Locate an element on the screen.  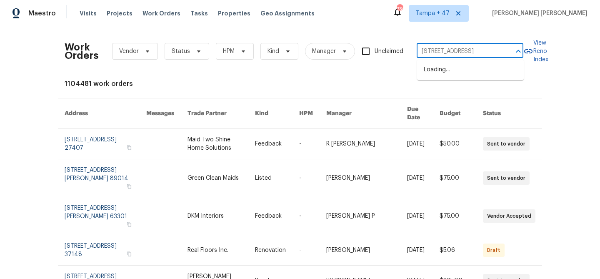
td: Real Floors Inc. is located at coordinates (214, 250).